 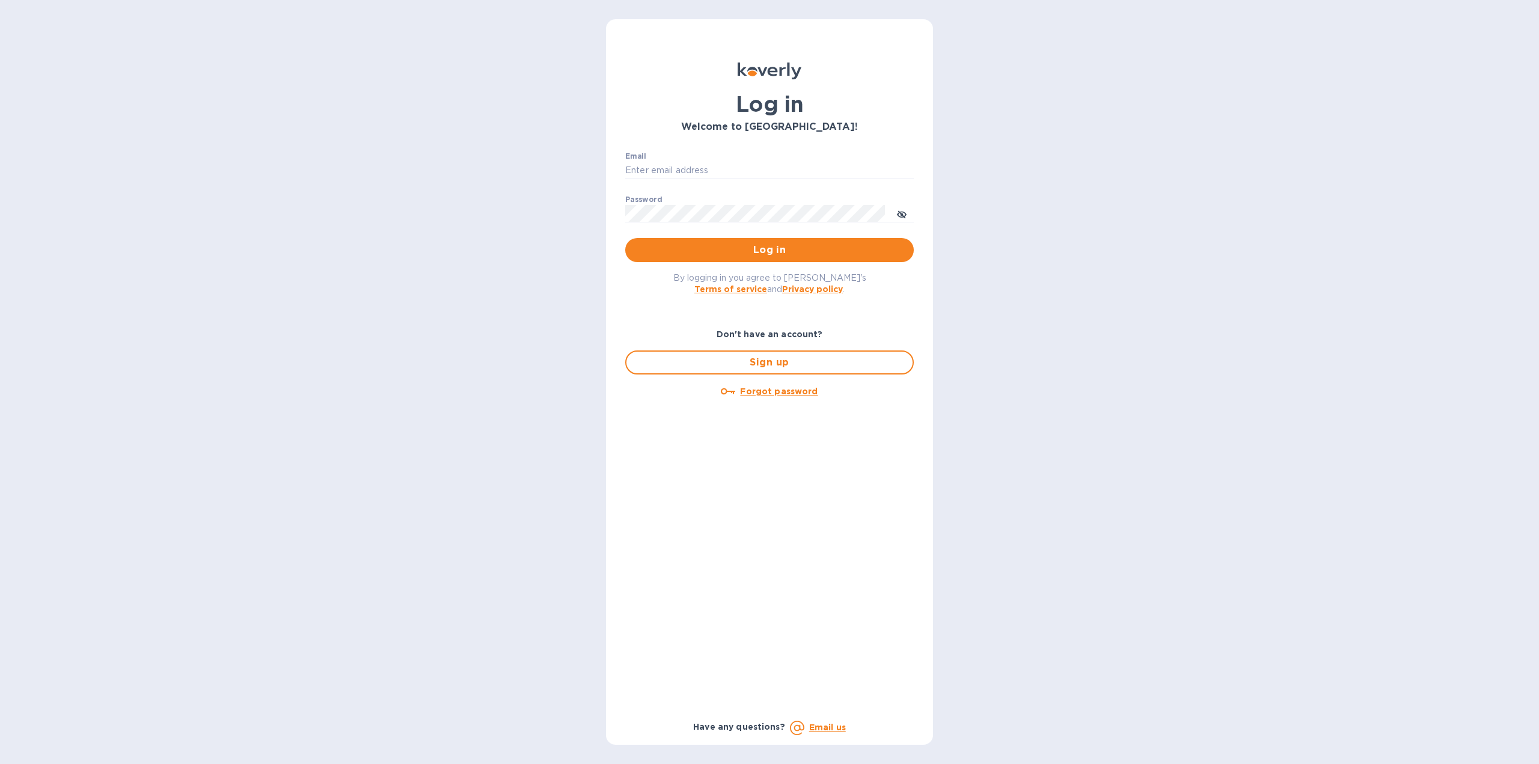 What do you see at coordinates (731, 289) in the screenshot?
I see `b: Terms of service` at bounding box center [731, 289].